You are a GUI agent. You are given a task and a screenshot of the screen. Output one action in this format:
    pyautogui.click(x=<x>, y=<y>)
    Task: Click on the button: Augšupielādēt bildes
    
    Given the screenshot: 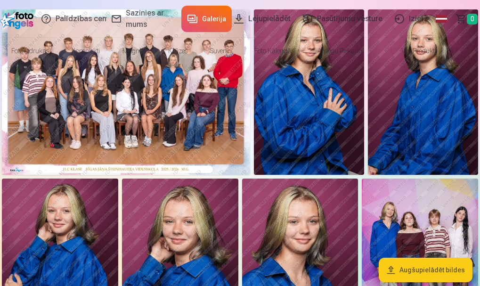 What is the action you would take?
    pyautogui.click(x=425, y=270)
    